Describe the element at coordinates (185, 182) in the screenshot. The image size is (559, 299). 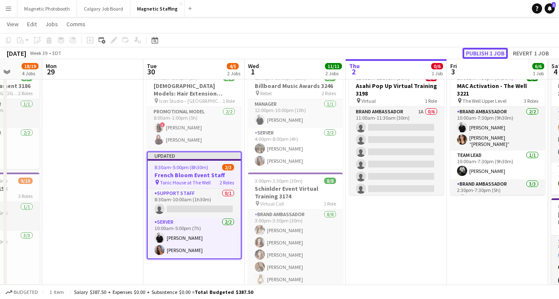
I see `span: Tonic House at The Well` at that location.